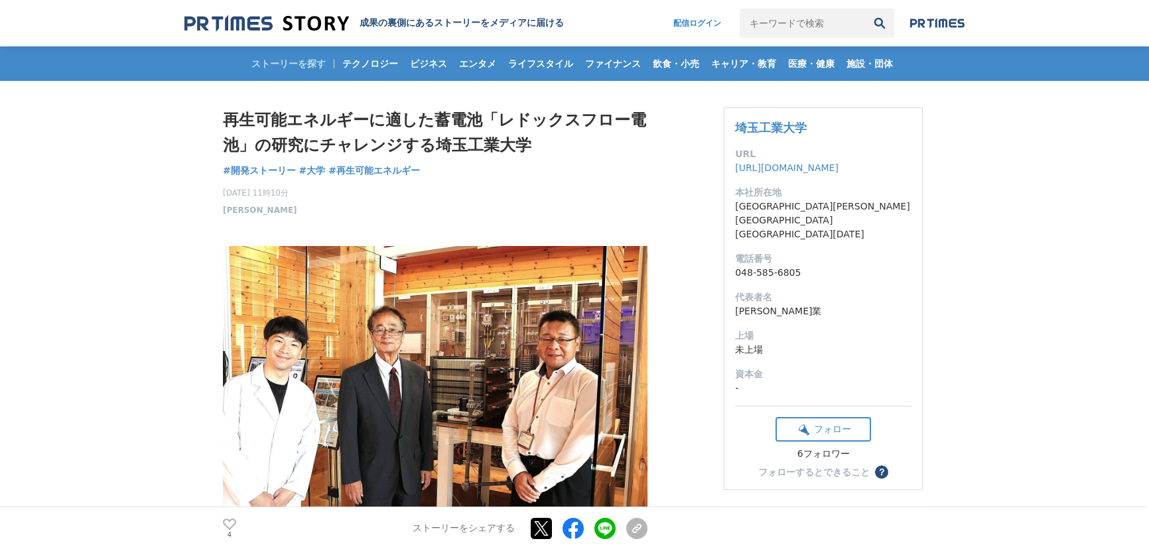  Describe the element at coordinates (869, 64) in the screenshot. I see `span: 施設・団体` at that location.